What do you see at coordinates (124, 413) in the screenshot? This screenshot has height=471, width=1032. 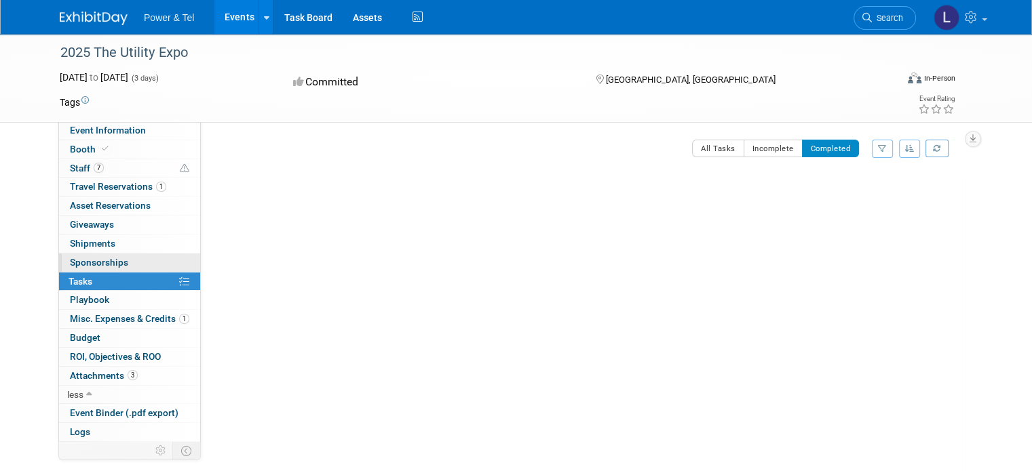 I see `span: Event Binder (.pdf export)` at bounding box center [124, 413].